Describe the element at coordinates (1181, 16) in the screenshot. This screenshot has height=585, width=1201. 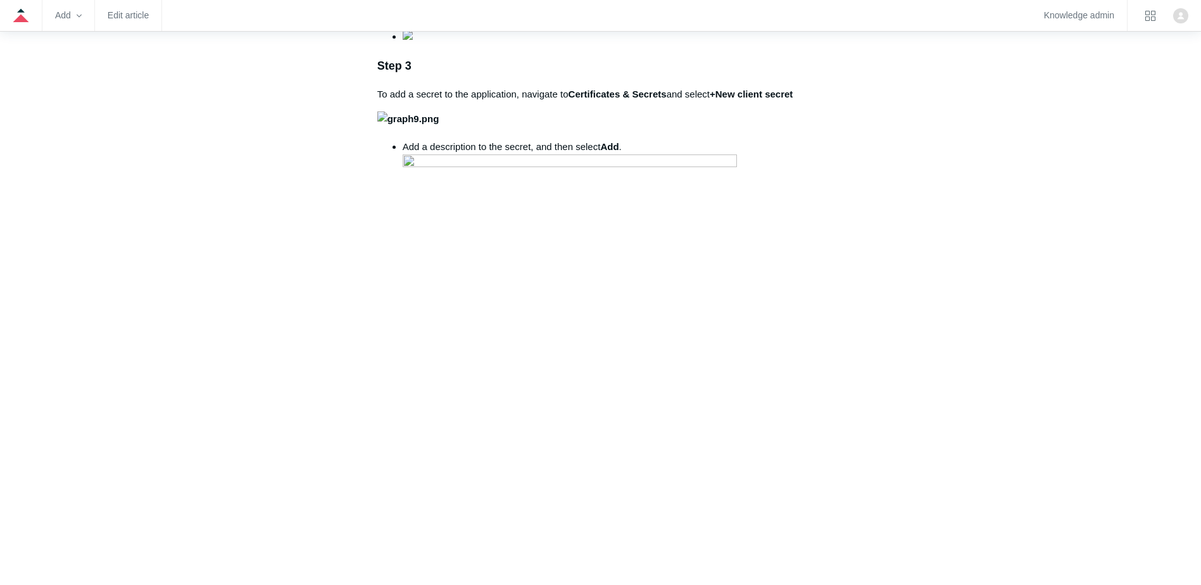
I see `zd-hc-trigger: Click your profile icon to open the profile menu` at that location.